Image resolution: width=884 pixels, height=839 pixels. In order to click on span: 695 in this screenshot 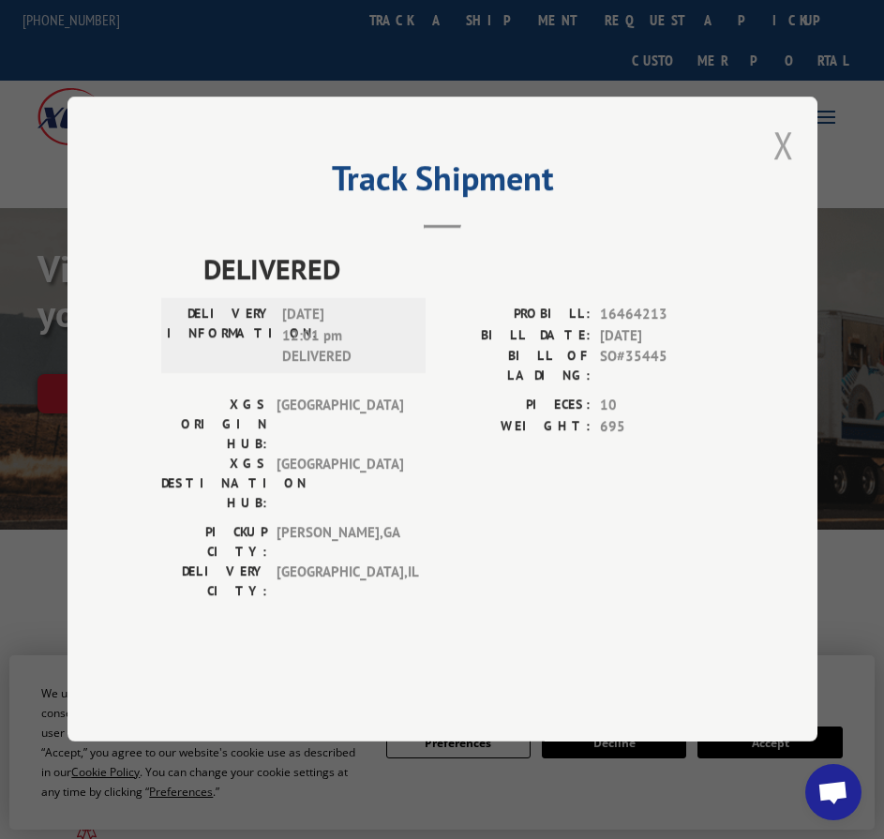, I will do `click(662, 427)`.